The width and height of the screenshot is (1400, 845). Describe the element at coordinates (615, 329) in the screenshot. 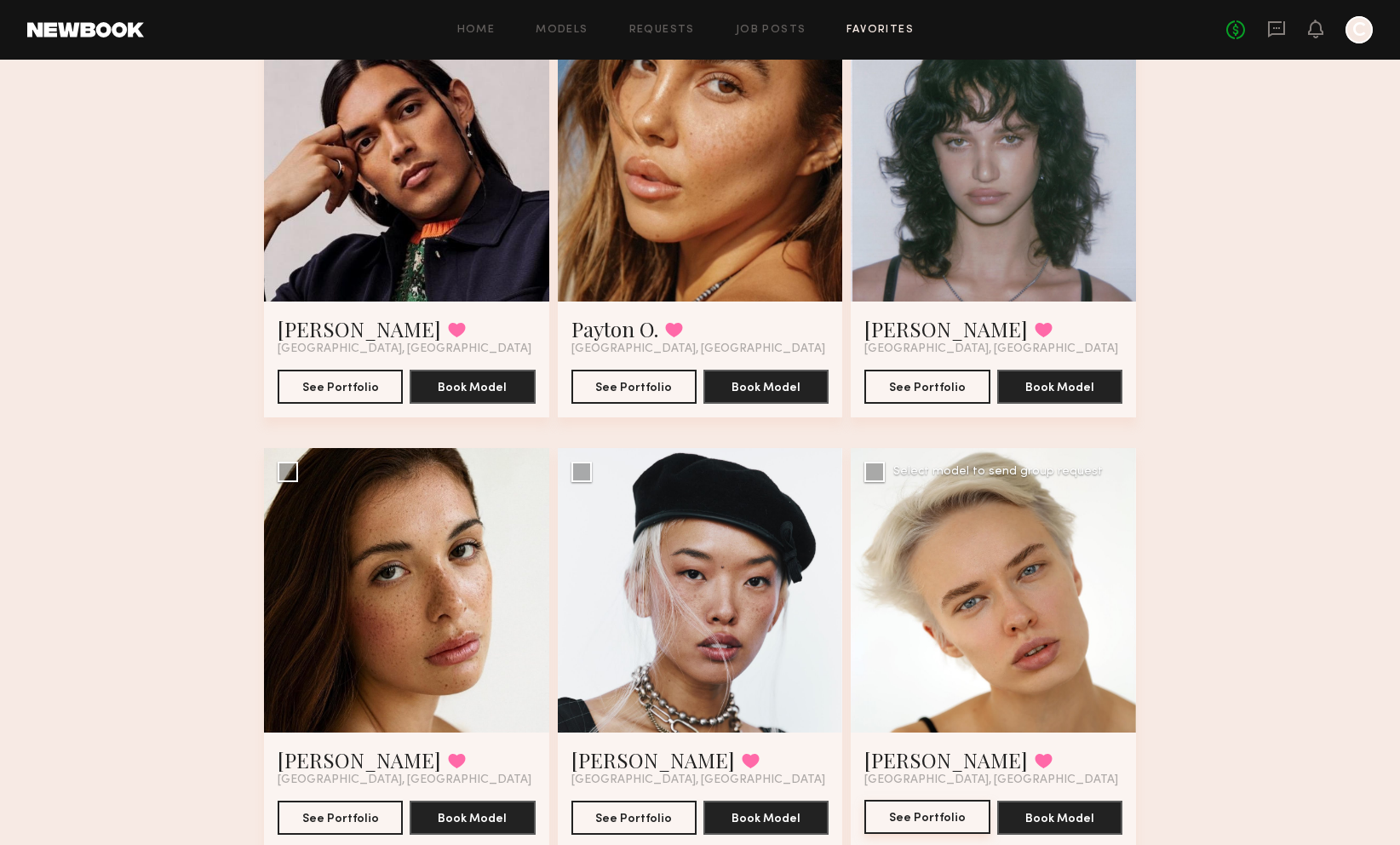

I see `a: Payton O.` at that location.